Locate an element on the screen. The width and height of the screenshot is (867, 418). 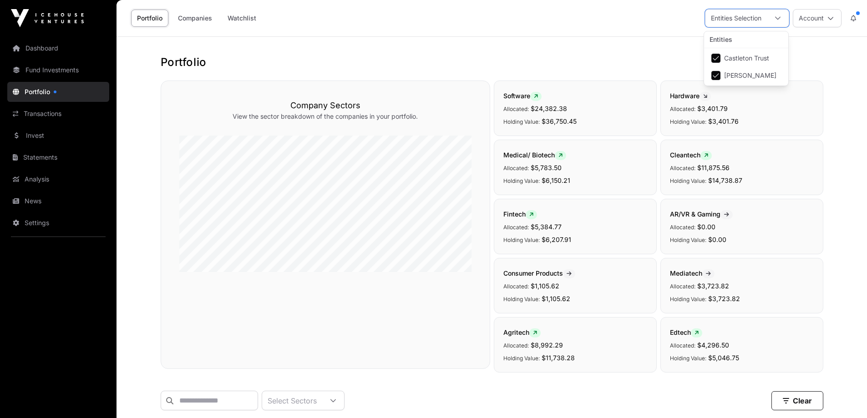
span: Cleantech is located at coordinates (691, 155).